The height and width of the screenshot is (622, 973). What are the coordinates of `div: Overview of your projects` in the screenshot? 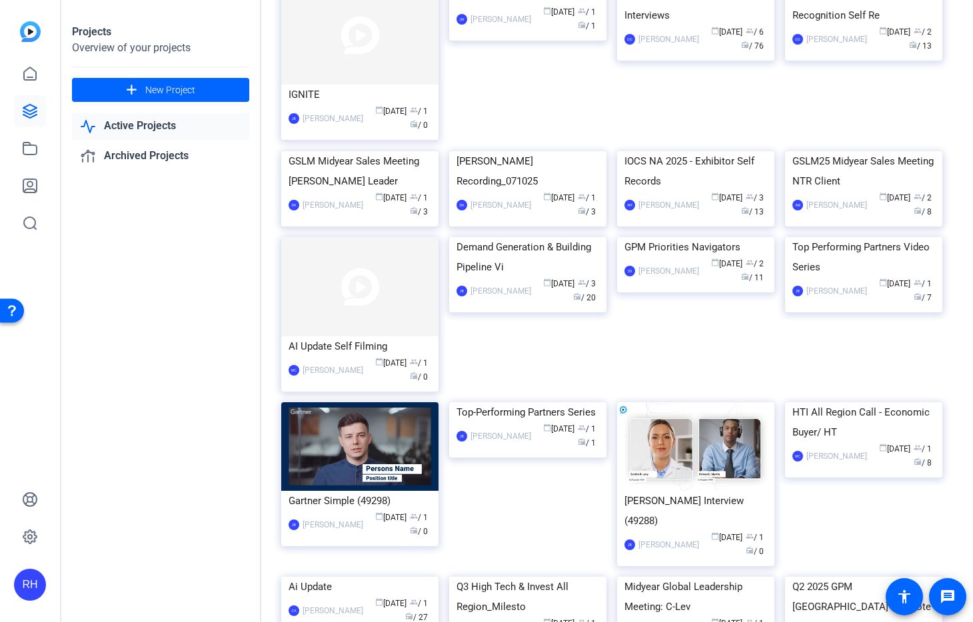 It's located at (161, 48).